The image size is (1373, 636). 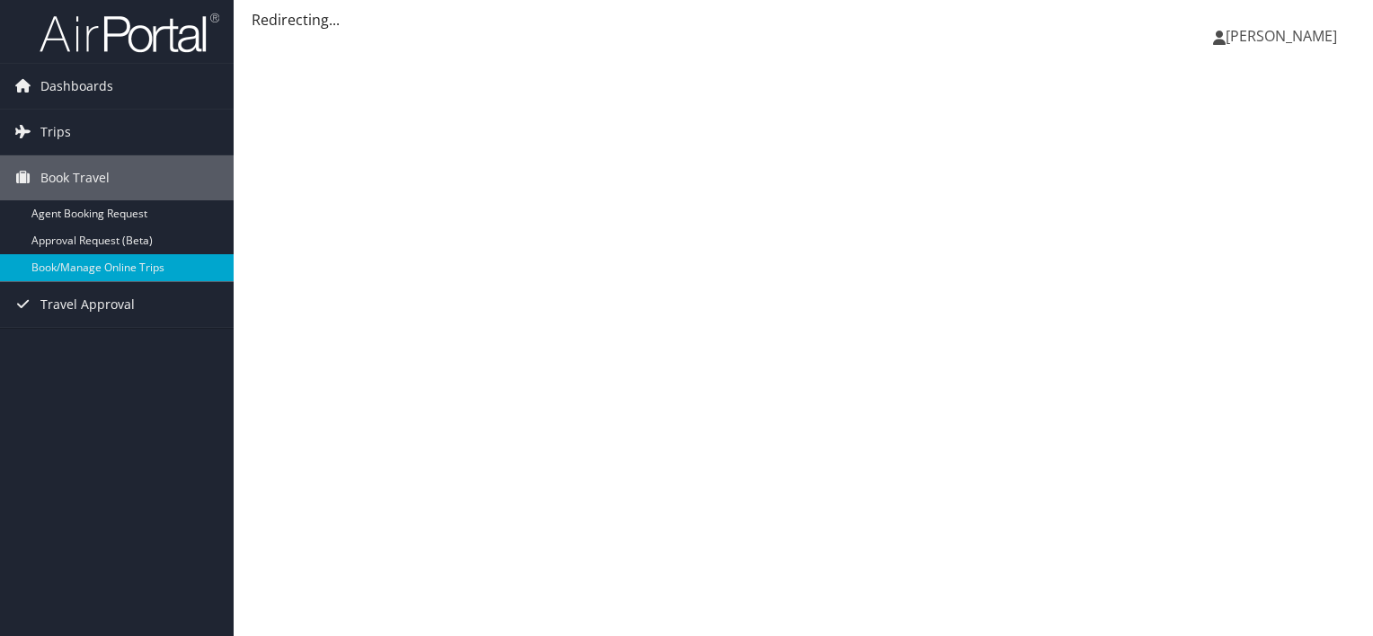 What do you see at coordinates (56, 132) in the screenshot?
I see `span: Trips` at bounding box center [56, 132].